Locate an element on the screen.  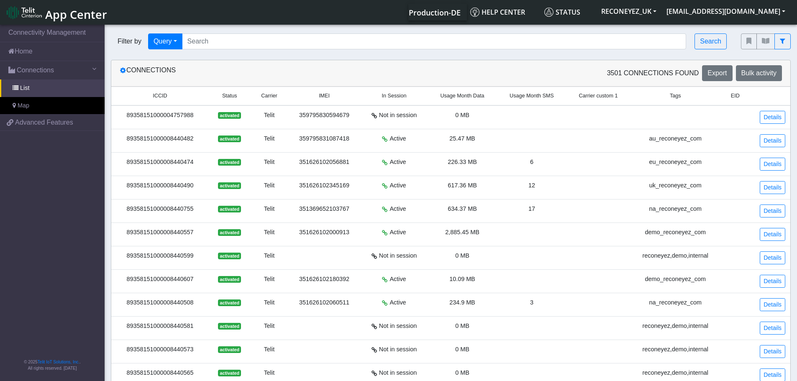
span: Production-DE is located at coordinates (435, 13).